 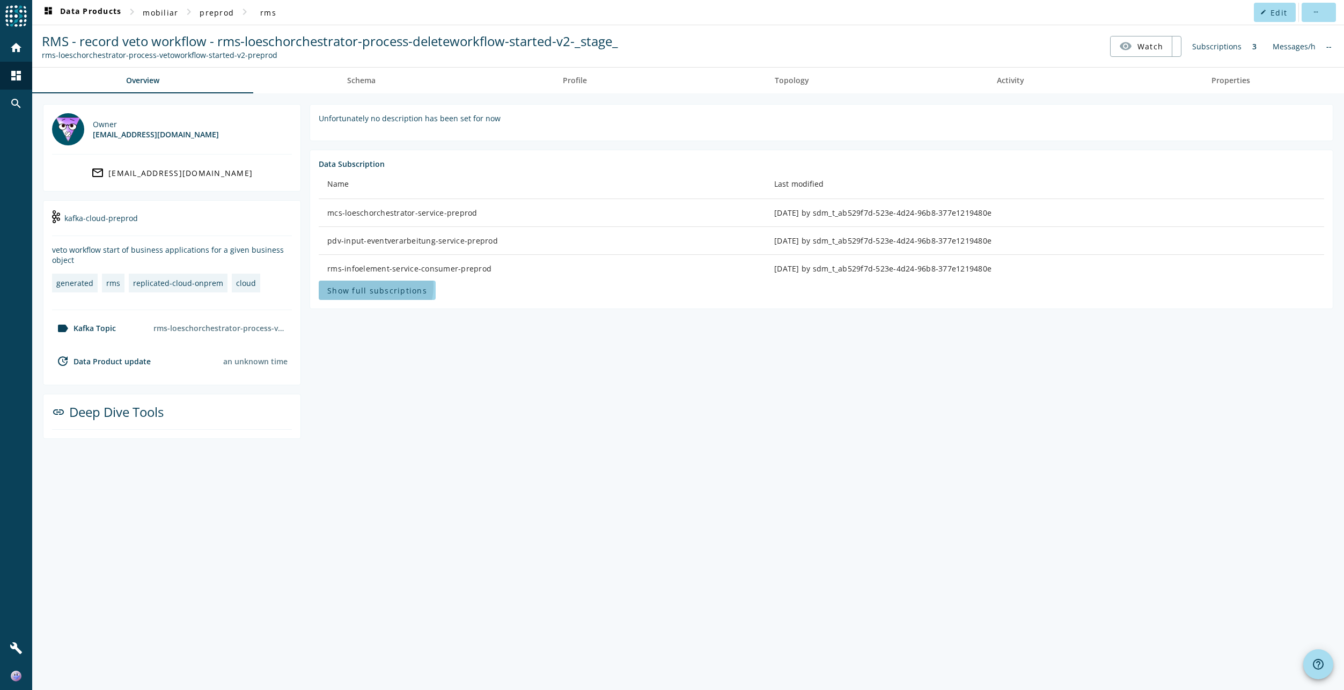 What do you see at coordinates (58, 412) in the screenshot?
I see `mat-icon: link` at bounding box center [58, 412].